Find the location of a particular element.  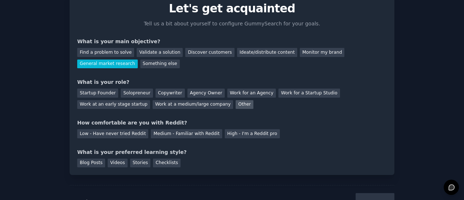

div: General market research is located at coordinates (107, 64).